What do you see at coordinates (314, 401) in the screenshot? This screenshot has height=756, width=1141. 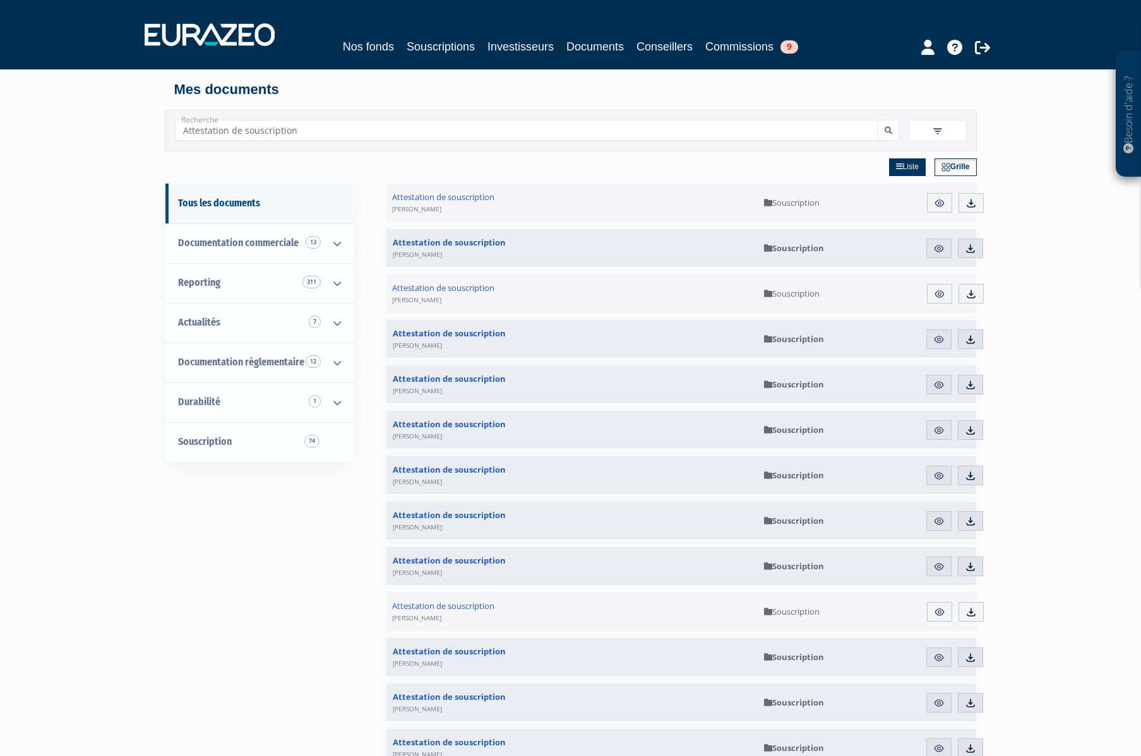 I see `span: 1` at bounding box center [314, 401].